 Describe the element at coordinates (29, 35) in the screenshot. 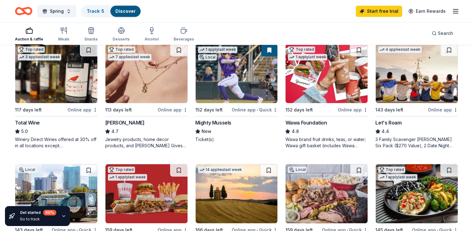

I see `button: Auction & raffle` at that location.